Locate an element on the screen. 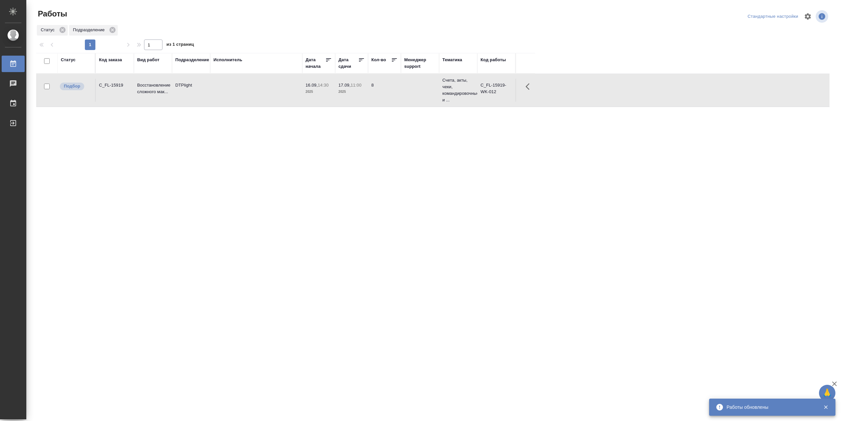 This screenshot has width=842, height=421. span: Работы is located at coordinates (52, 14).